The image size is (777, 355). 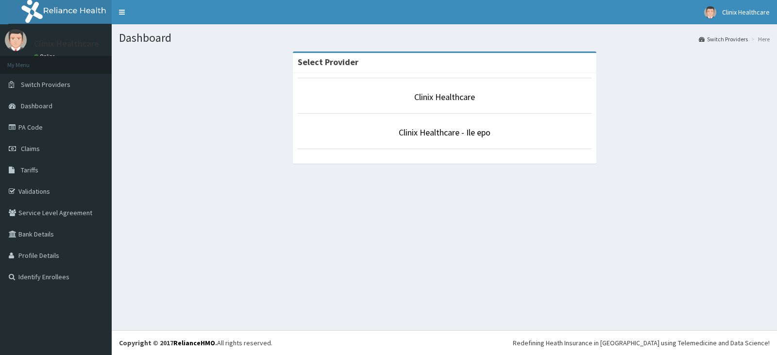 I want to click on footer: All rights reserved., so click(x=444, y=342).